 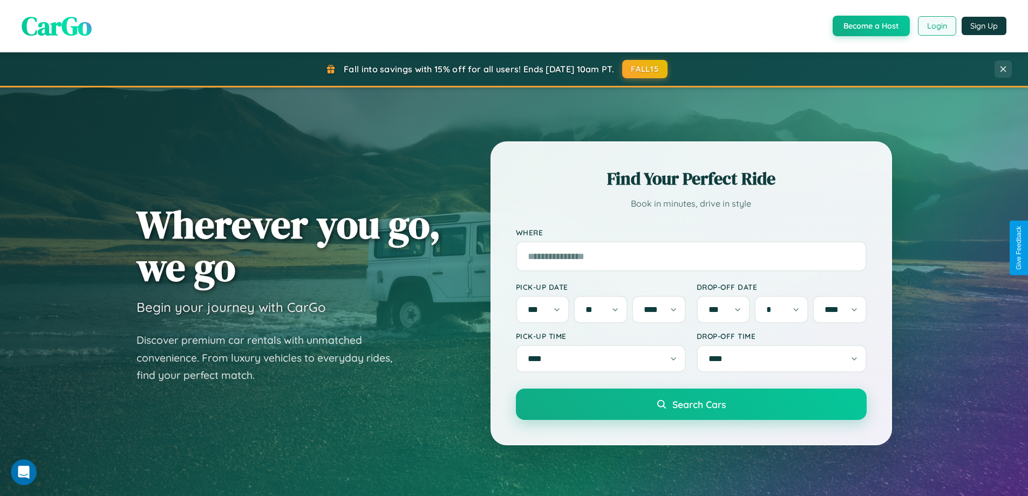 What do you see at coordinates (691, 203) in the screenshot?
I see `p: Book in minutes, drive in style` at bounding box center [691, 203].